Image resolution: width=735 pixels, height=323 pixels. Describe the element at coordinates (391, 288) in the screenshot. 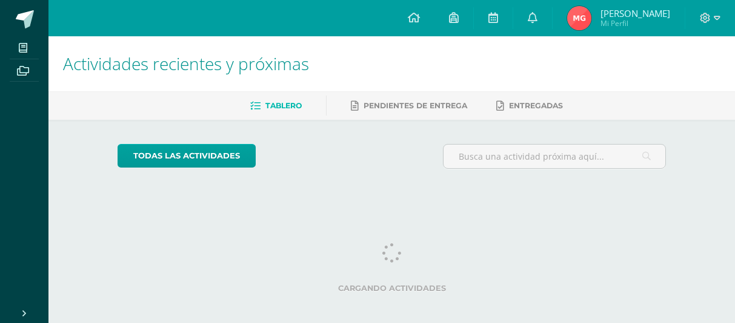

I see `label: Cargando actividades` at that location.